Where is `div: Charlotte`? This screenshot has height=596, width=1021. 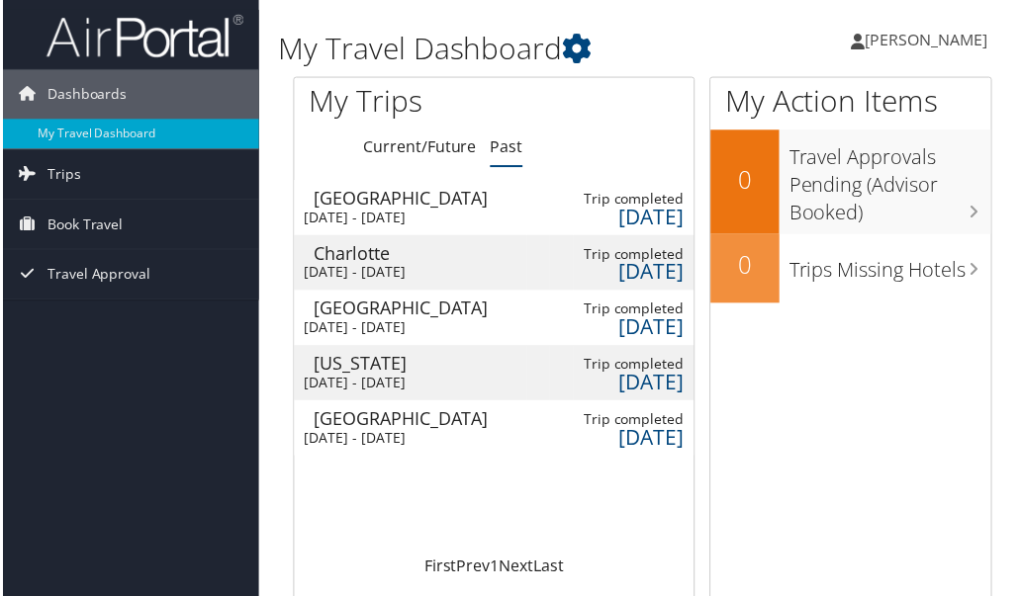
div: Charlotte is located at coordinates (419, 254).